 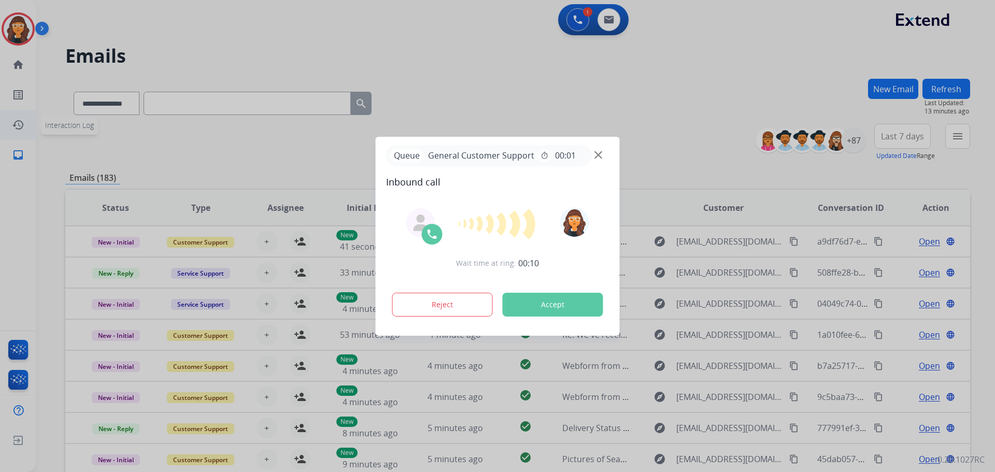 What do you see at coordinates (498, 182) in the screenshot?
I see `span: Inbound call` at bounding box center [498, 182].